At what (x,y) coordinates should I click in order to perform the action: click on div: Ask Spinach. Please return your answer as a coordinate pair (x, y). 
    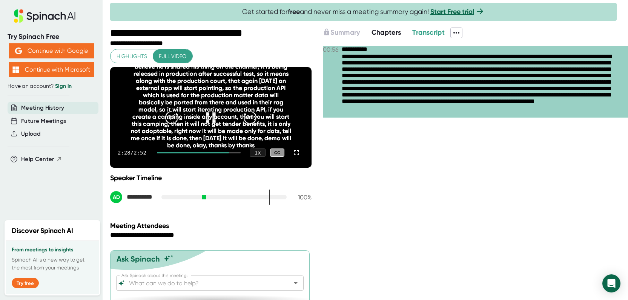
    Looking at the image, I should click on (138, 259).